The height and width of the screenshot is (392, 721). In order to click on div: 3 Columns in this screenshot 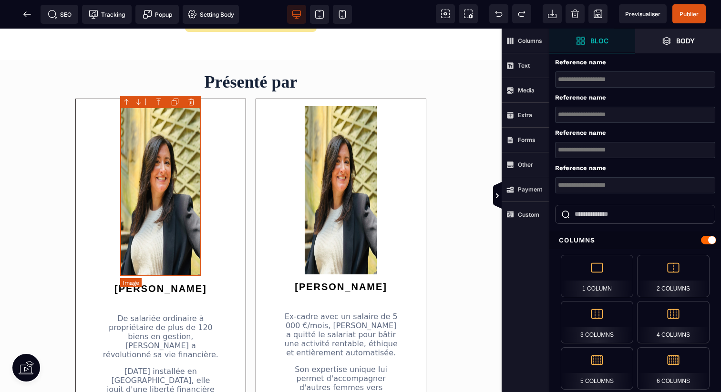, I will do `click(597, 322)`.